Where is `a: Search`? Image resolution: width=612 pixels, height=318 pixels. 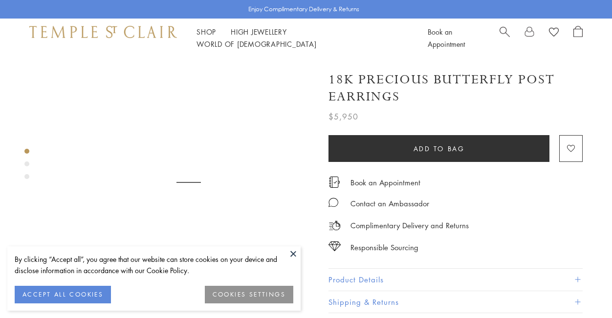 a: Search is located at coordinates (504, 38).